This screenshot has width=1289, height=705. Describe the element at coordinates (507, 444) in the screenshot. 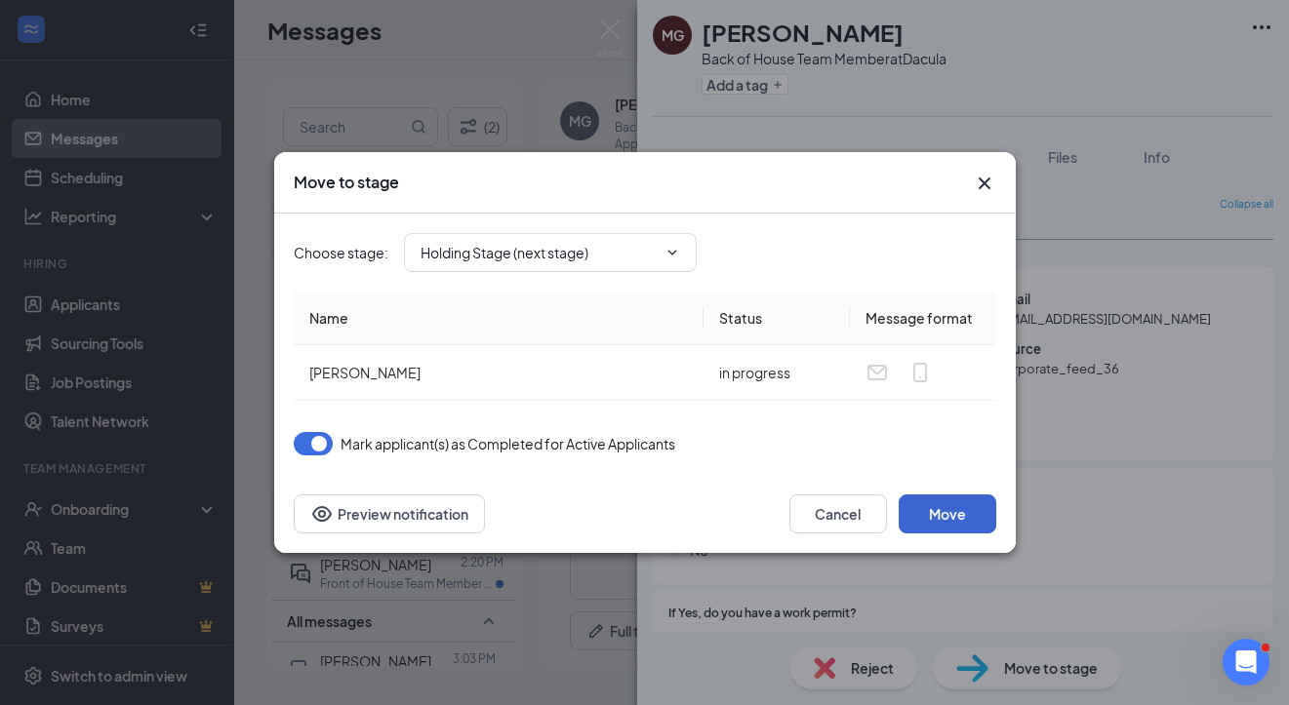

I see `span: Mark applicant(s) as Completed for Active Applicants` at that location.